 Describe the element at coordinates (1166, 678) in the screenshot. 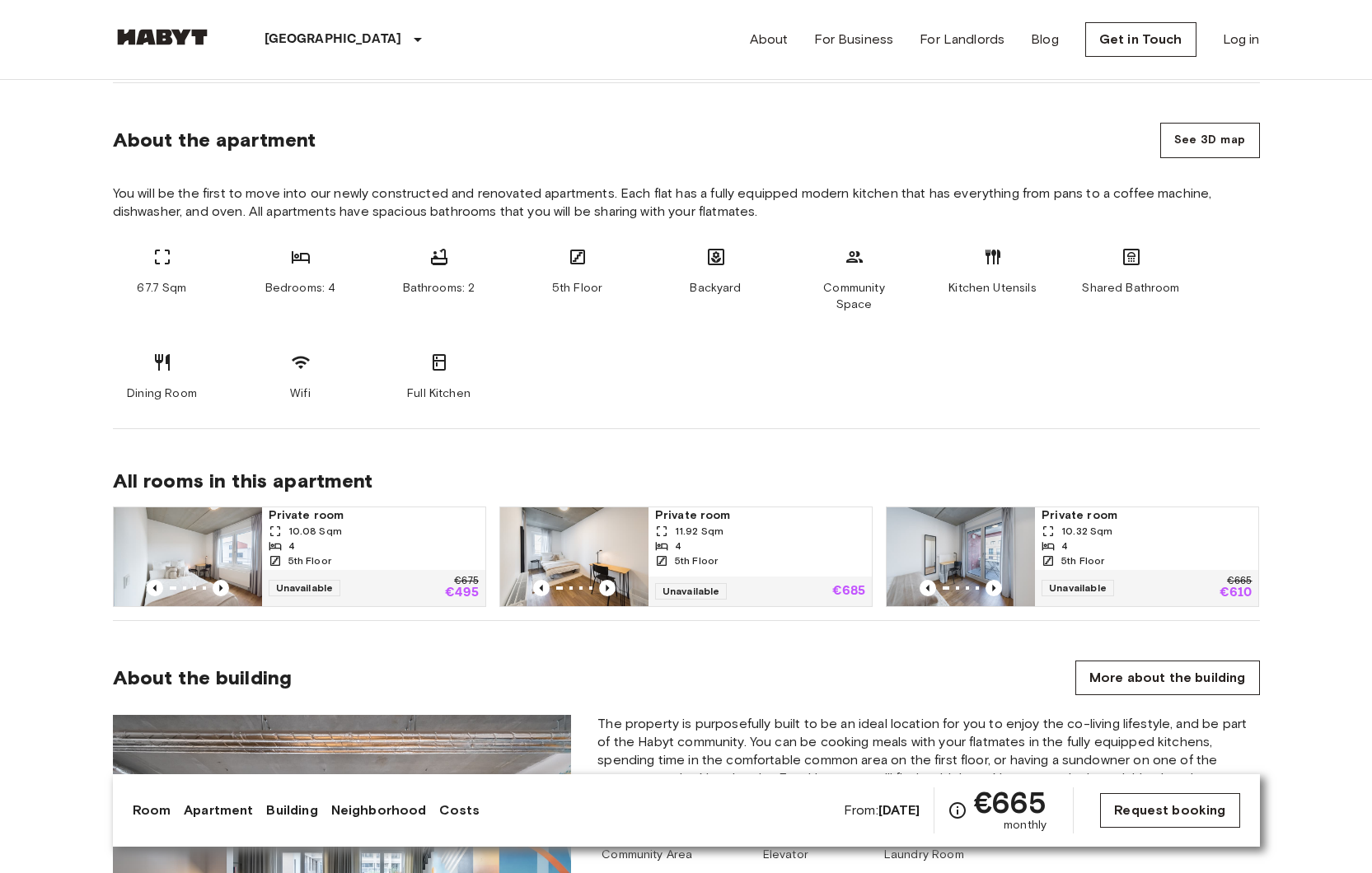

I see `a: More about the building` at that location.